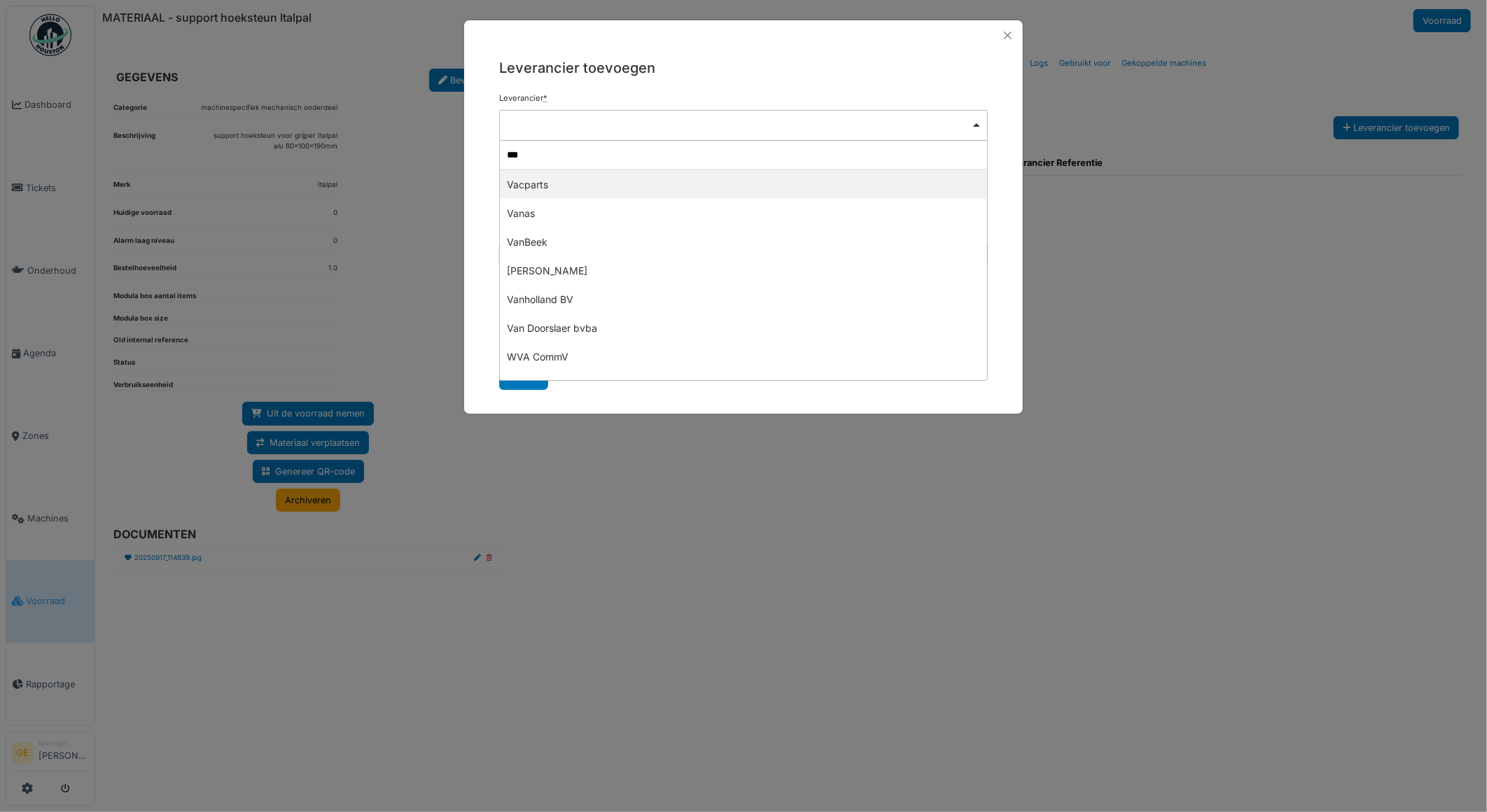 Image resolution: width=1487 pixels, height=812 pixels. Describe the element at coordinates (743, 357) in the screenshot. I see `div: WVA CommV` at that location.